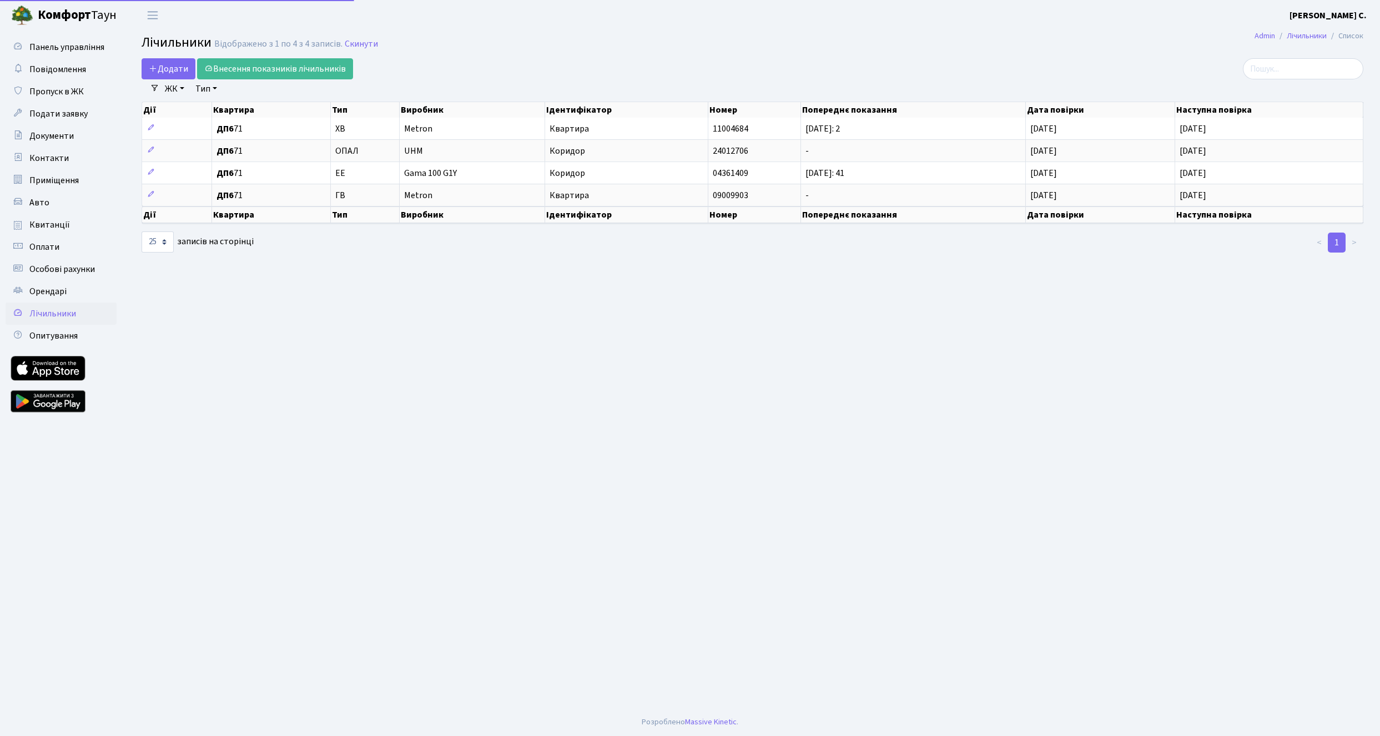 Image resolution: width=1380 pixels, height=736 pixels. I want to click on span: Авто, so click(39, 203).